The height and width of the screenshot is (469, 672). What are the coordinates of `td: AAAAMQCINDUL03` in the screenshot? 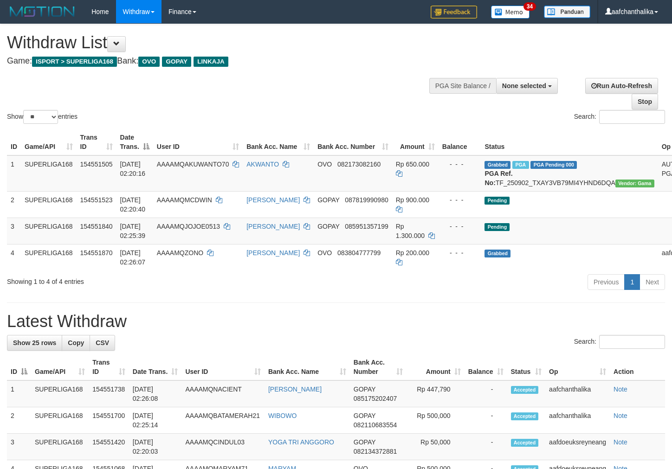 It's located at (223, 447).